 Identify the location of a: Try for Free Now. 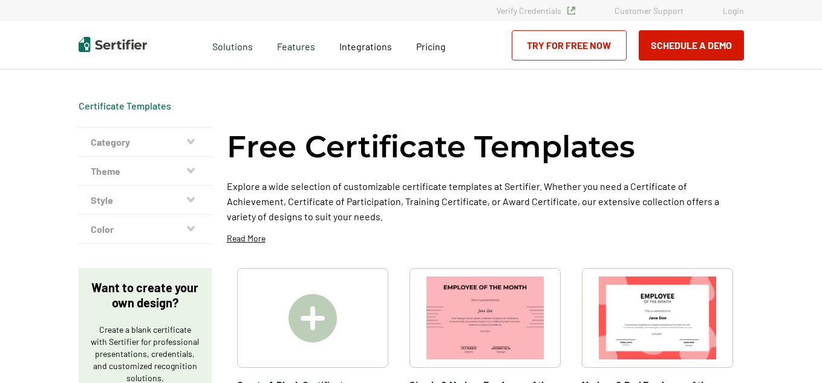
(569, 45).